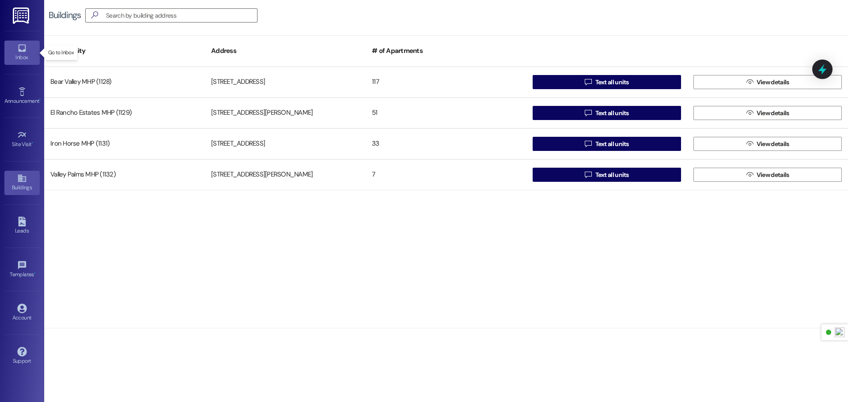 Image resolution: width=848 pixels, height=402 pixels. I want to click on input: Search by building address, so click(181, 15).